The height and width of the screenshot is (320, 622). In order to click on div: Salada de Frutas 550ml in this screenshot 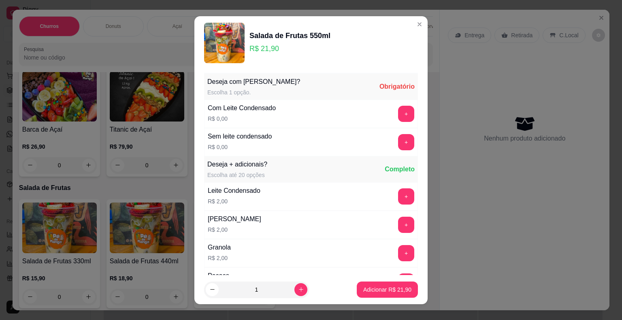, I will do `click(290, 36)`.